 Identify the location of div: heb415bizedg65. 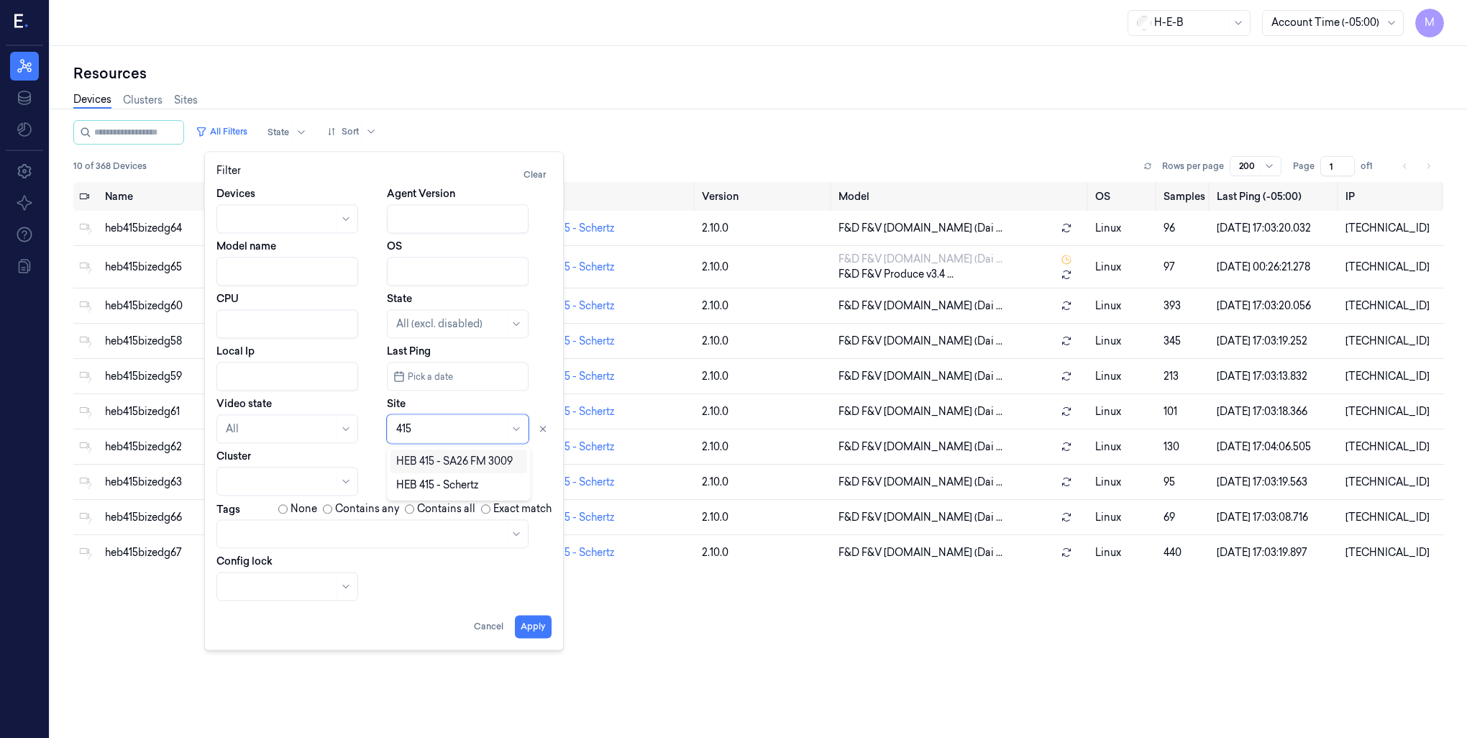
(185, 267).